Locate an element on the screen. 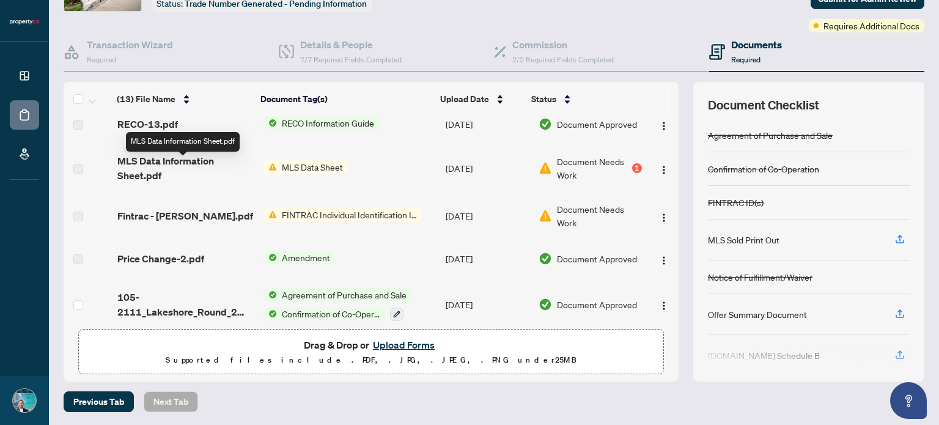  th: (13) File Name is located at coordinates (183, 99).